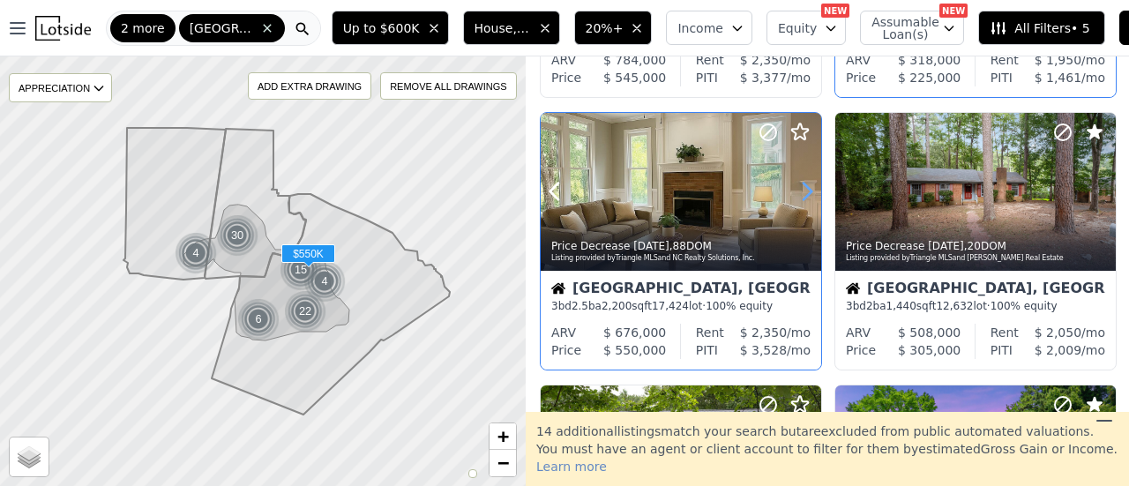  Describe the element at coordinates (1057, 350) in the screenshot. I see `span: $ 2,009` at that location.